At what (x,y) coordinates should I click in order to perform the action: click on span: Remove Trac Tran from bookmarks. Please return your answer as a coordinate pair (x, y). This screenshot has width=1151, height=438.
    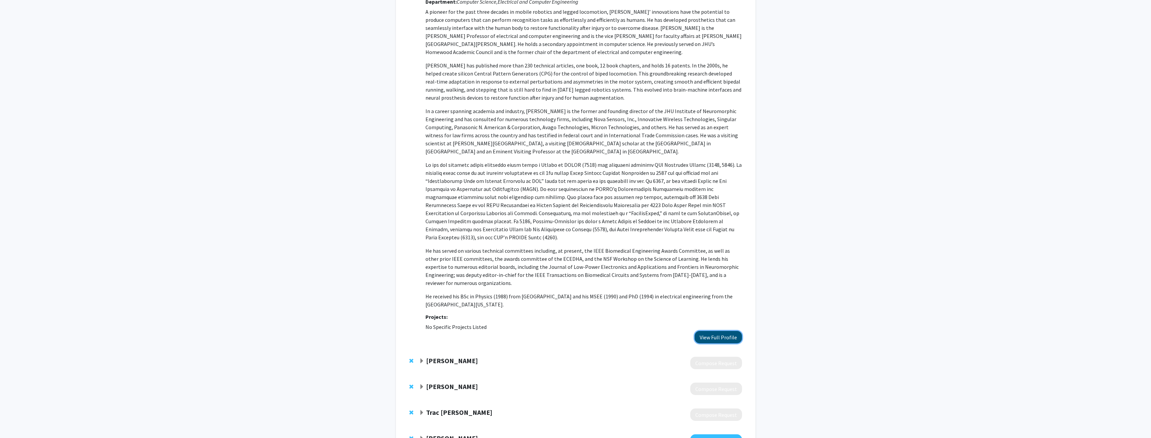
    Looking at the image, I should click on (411, 413).